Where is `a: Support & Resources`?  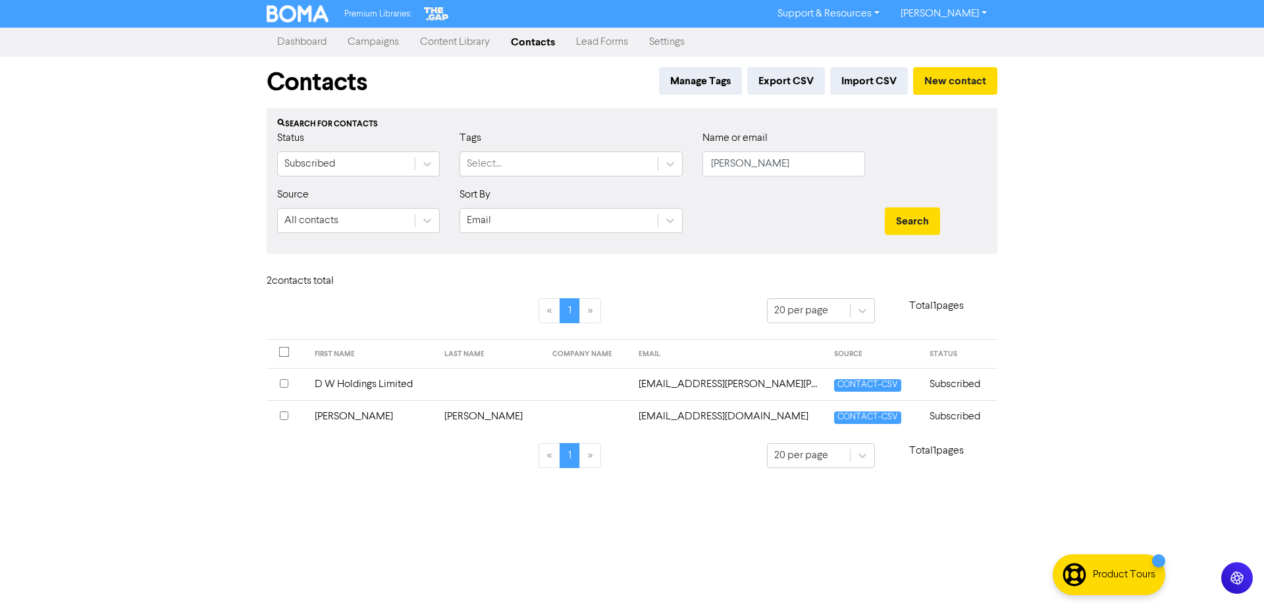
a: Support & Resources is located at coordinates (828, 14).